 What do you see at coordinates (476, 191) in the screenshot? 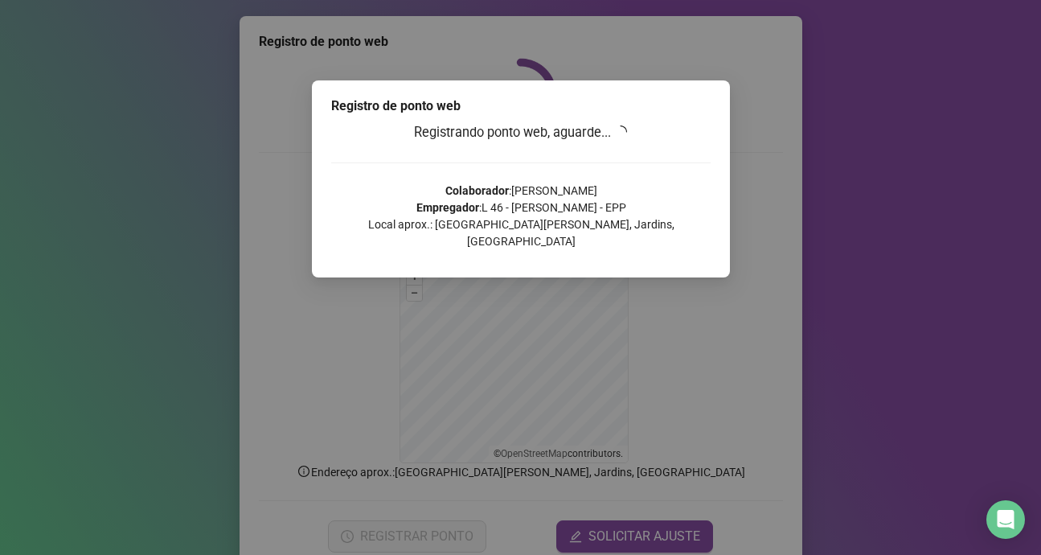
I see `strong: Colaborador` at bounding box center [476, 191].